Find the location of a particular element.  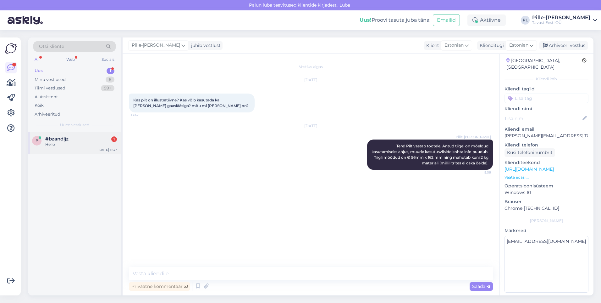

span: Saada is located at coordinates (482, 286).